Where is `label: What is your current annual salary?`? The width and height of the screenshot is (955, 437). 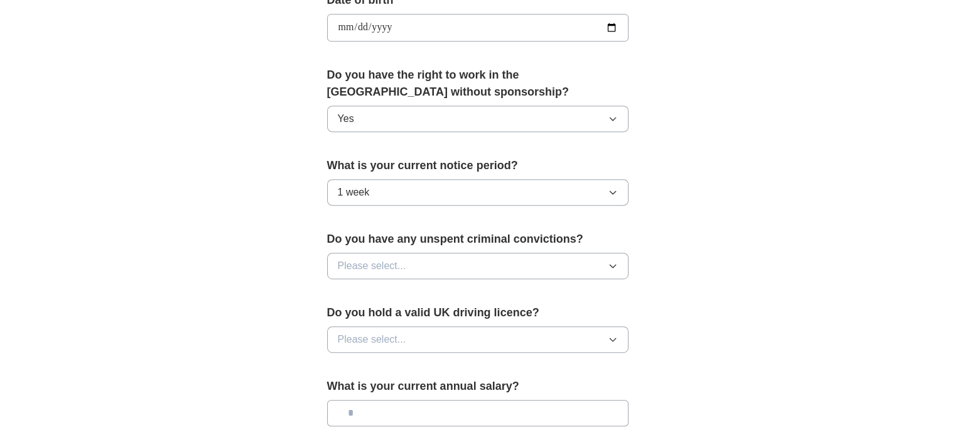 label: What is your current annual salary? is located at coordinates (478, 386).